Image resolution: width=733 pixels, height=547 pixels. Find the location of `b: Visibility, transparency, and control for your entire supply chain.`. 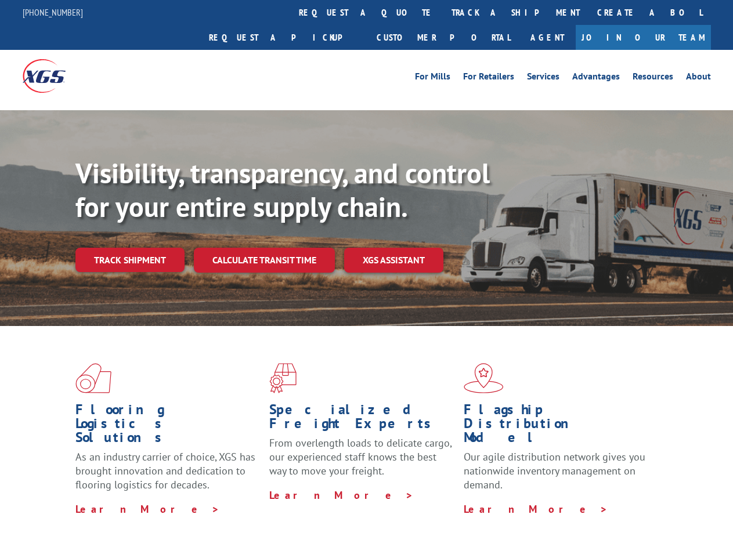

b: Visibility, transparency, and control for your entire supply chain. is located at coordinates (283, 190).